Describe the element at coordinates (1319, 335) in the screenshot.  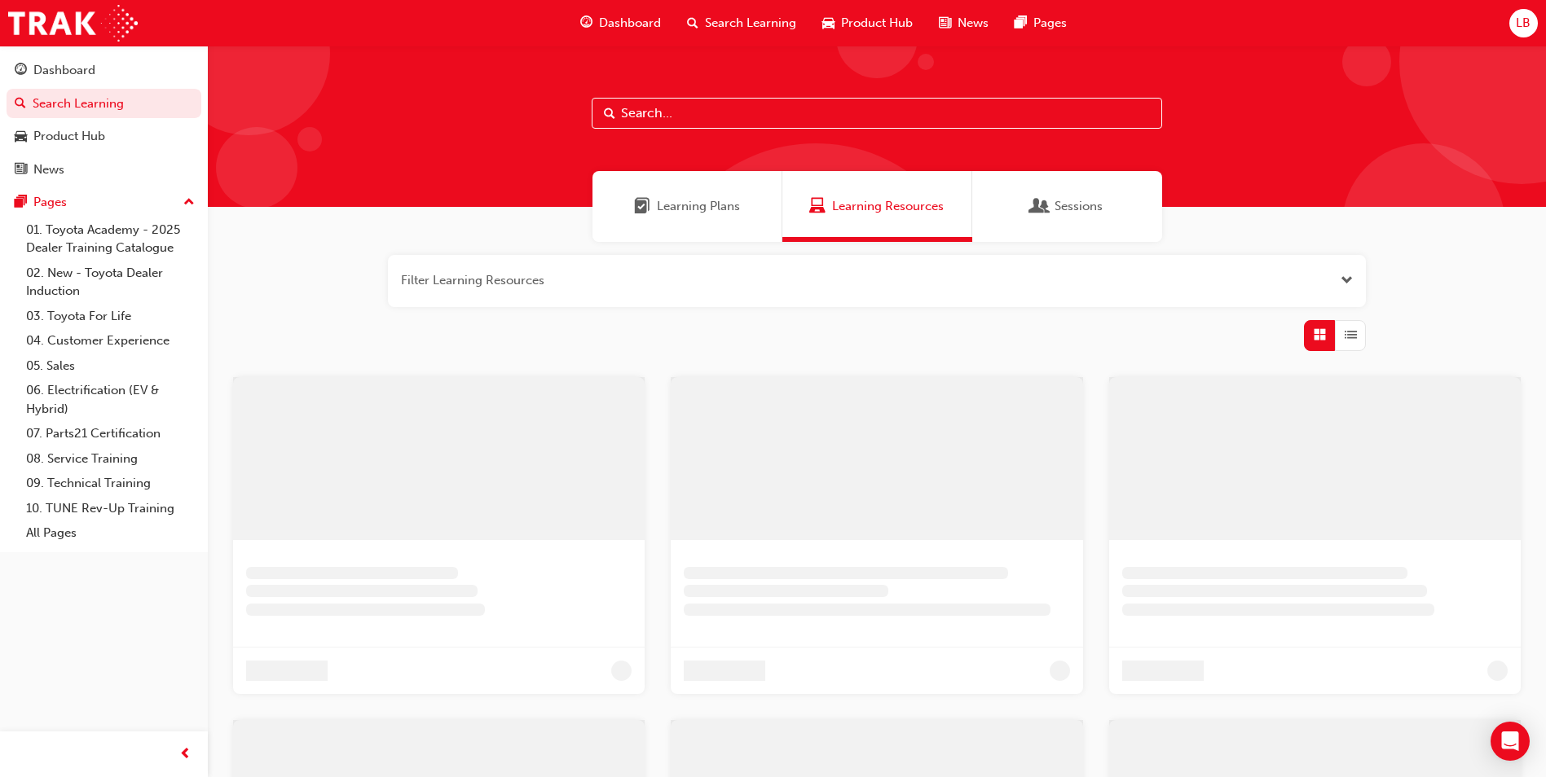
I see `span: Grid` at that location.